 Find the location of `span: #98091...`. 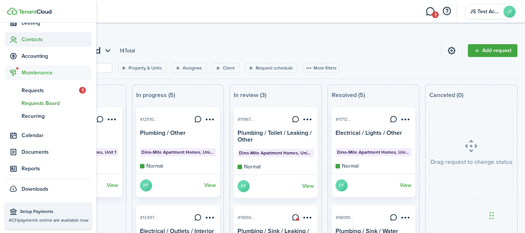

span: #98091... is located at coordinates (345, 218).